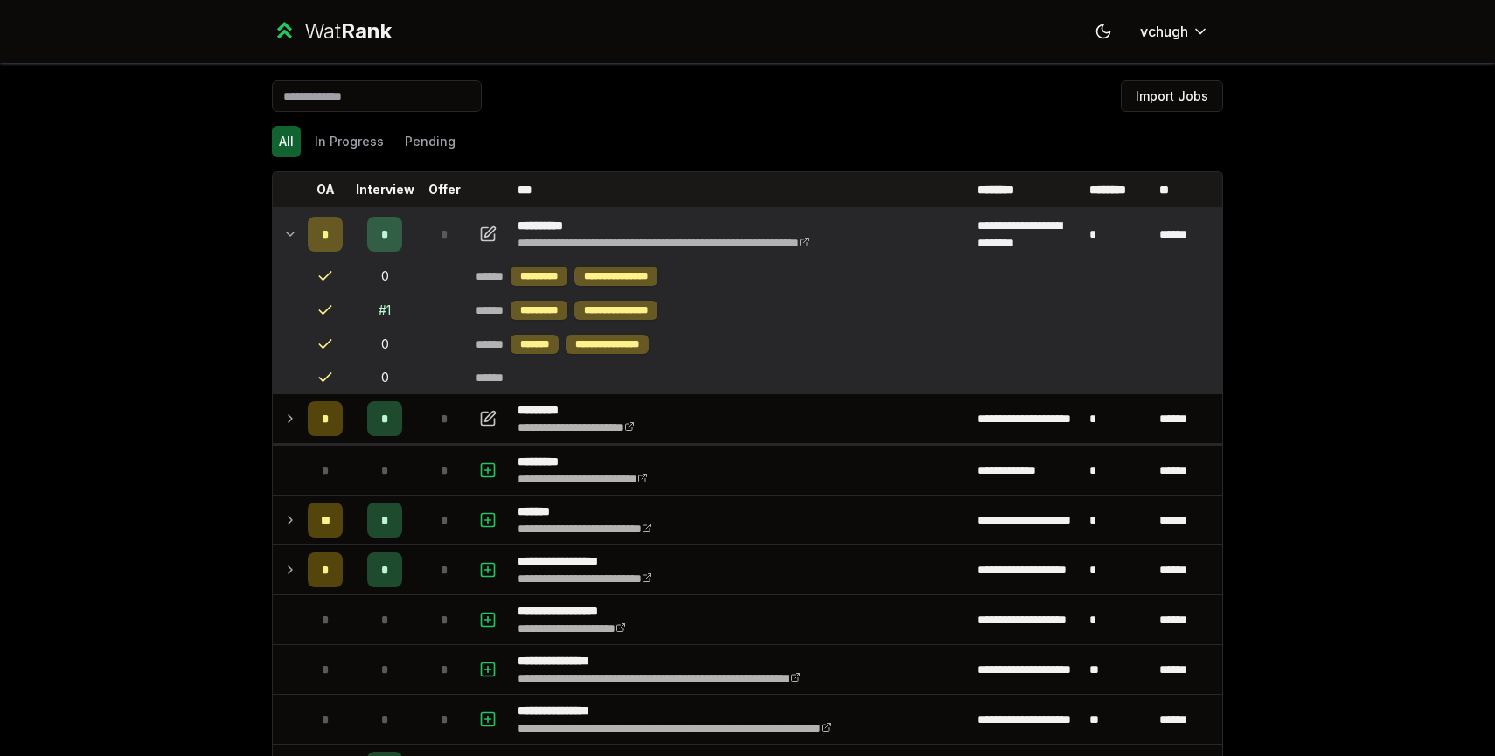 This screenshot has height=756, width=1495. Describe the element at coordinates (430, 142) in the screenshot. I see `button: Pending` at that location.